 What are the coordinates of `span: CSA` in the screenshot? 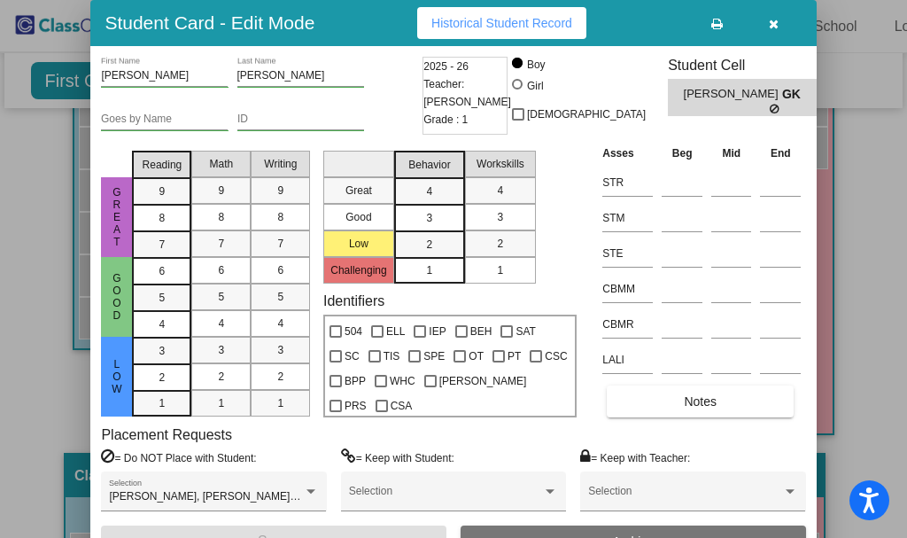 It's located at (401, 406).